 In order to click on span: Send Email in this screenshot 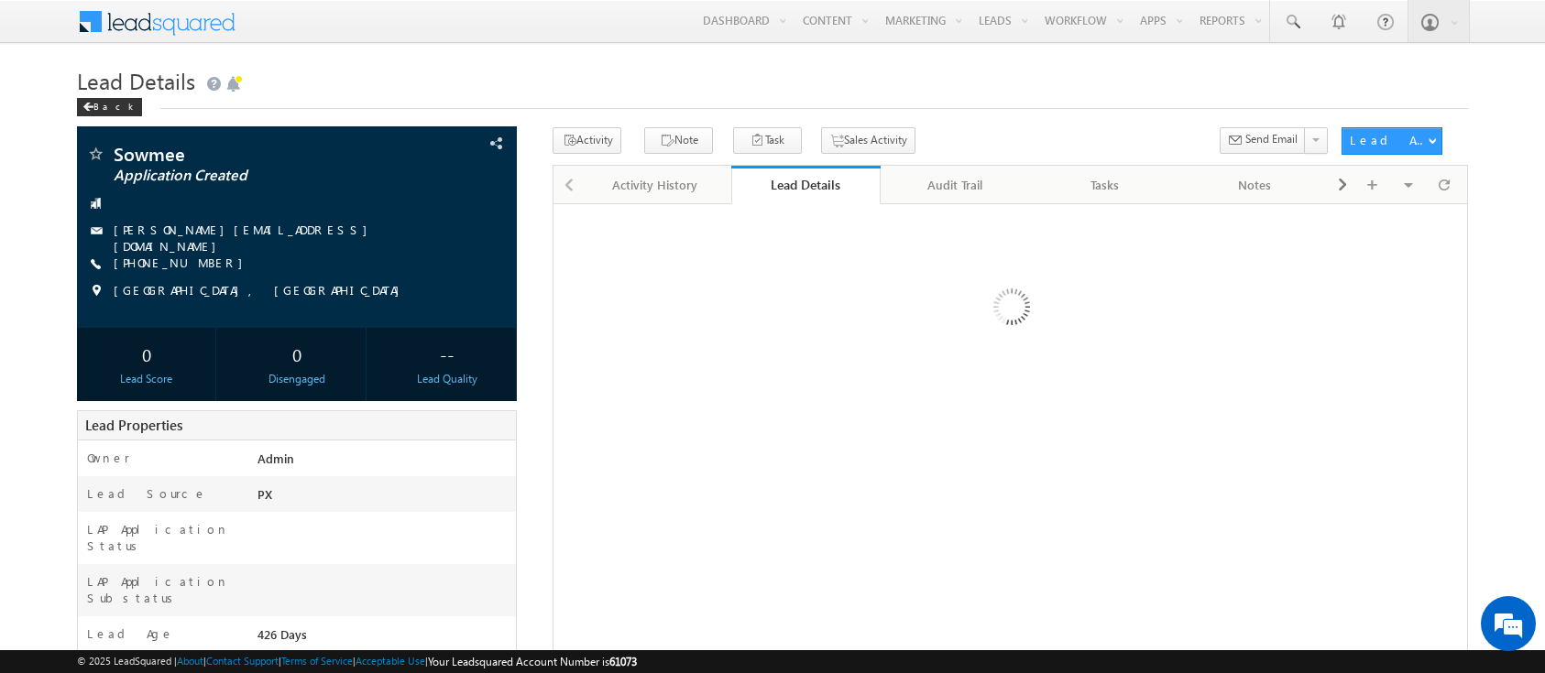, I will do `click(1271, 139)`.